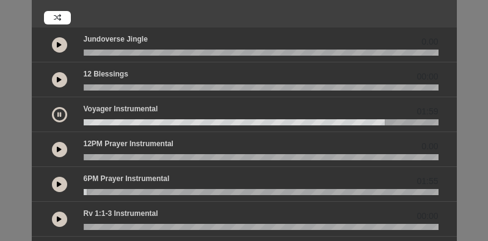 This screenshot has height=241, width=488. What do you see at coordinates (116, 39) in the screenshot?
I see `p: Jundoverse Jingle` at bounding box center [116, 39].